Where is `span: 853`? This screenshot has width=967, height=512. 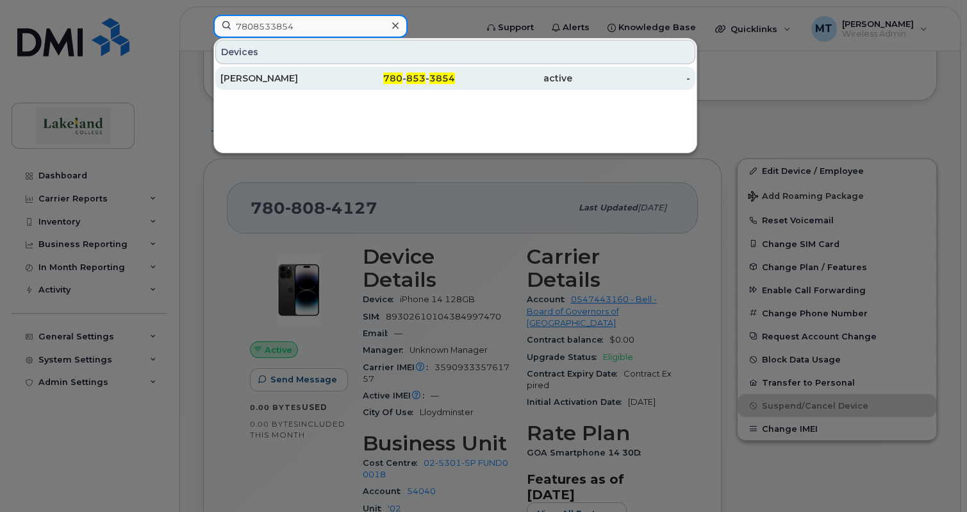
span: 853 is located at coordinates (416, 78).